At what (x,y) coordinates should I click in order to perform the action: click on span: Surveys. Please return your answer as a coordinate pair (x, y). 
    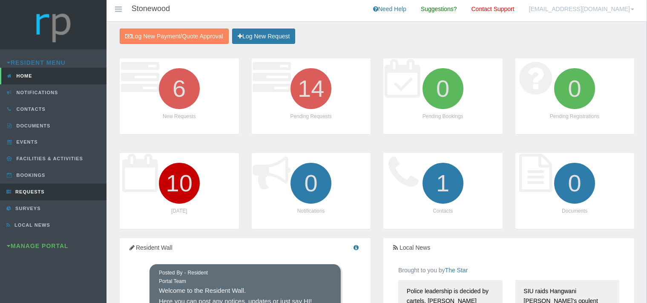
    Looking at the image, I should click on (27, 208).